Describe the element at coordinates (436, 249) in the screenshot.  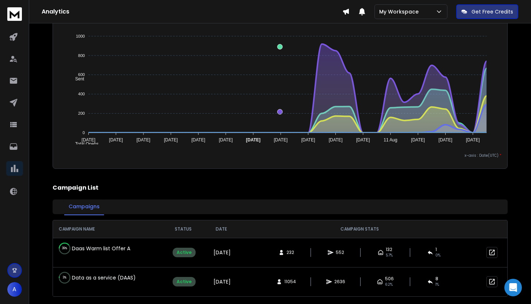
I see `span: 1` at that location.